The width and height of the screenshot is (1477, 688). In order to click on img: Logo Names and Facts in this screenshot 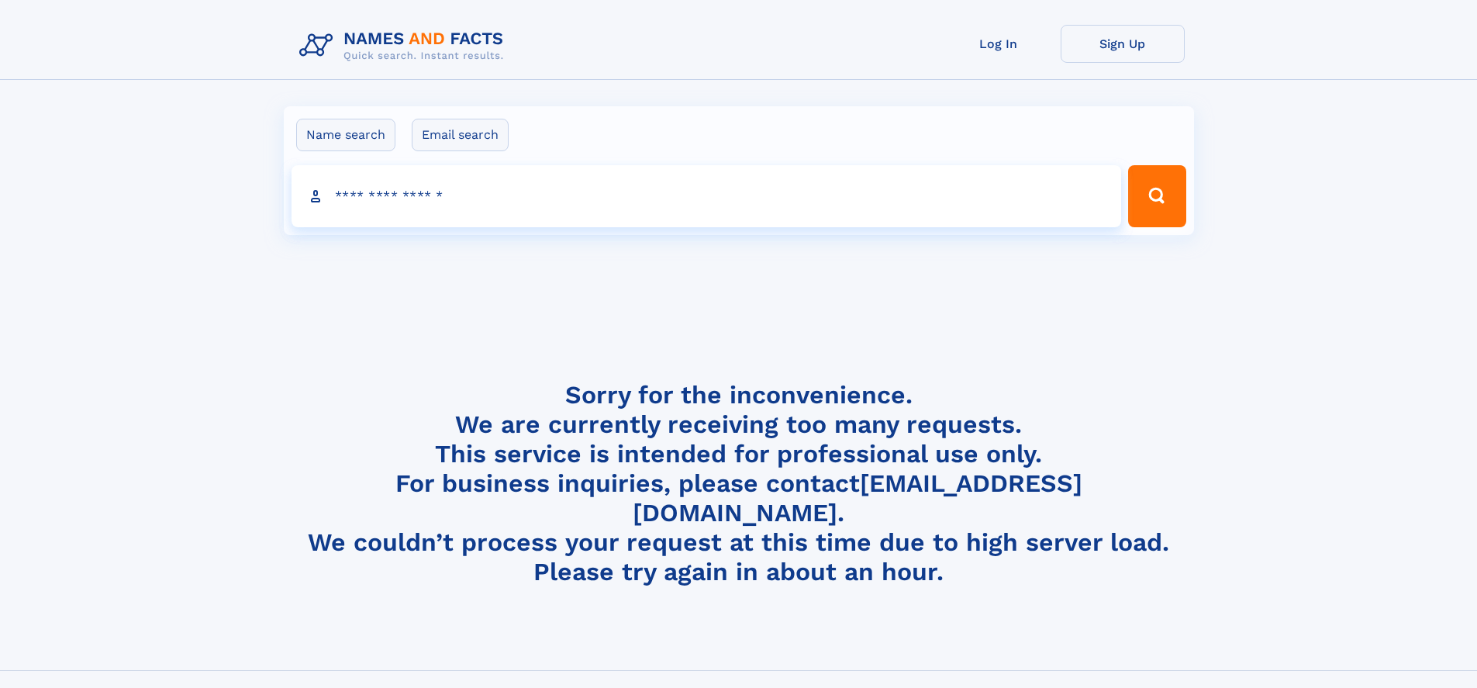, I will do `click(405, 46)`.